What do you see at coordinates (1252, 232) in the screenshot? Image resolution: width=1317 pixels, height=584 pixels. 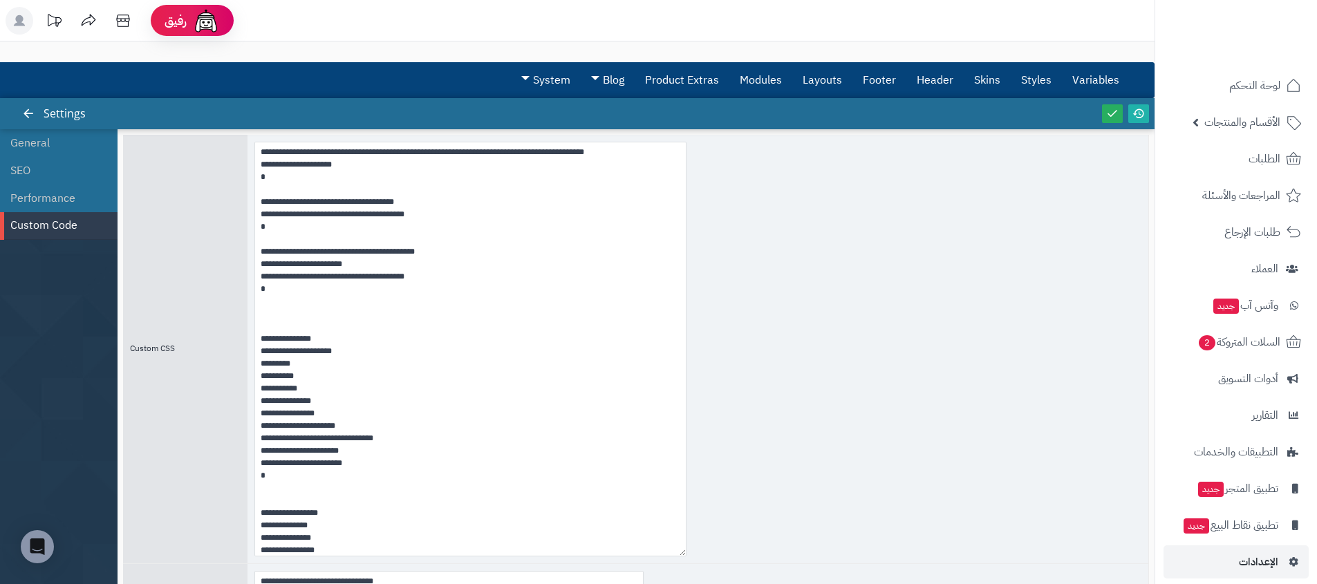 I see `span: طلبات الإرجاع` at bounding box center [1252, 232].